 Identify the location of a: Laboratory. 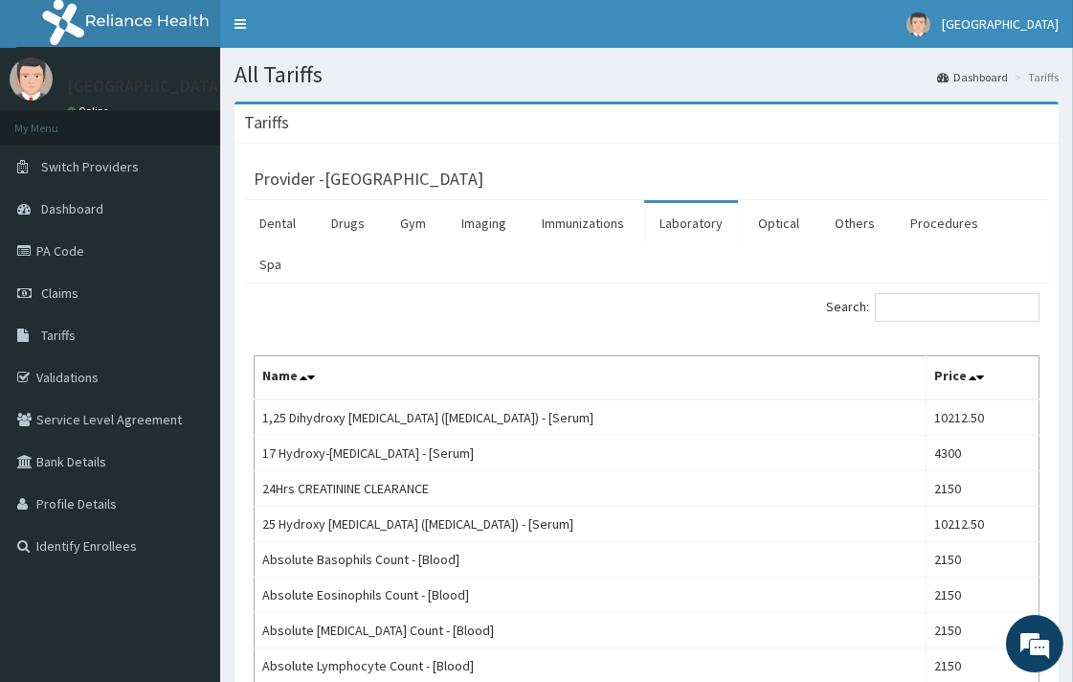
(691, 223).